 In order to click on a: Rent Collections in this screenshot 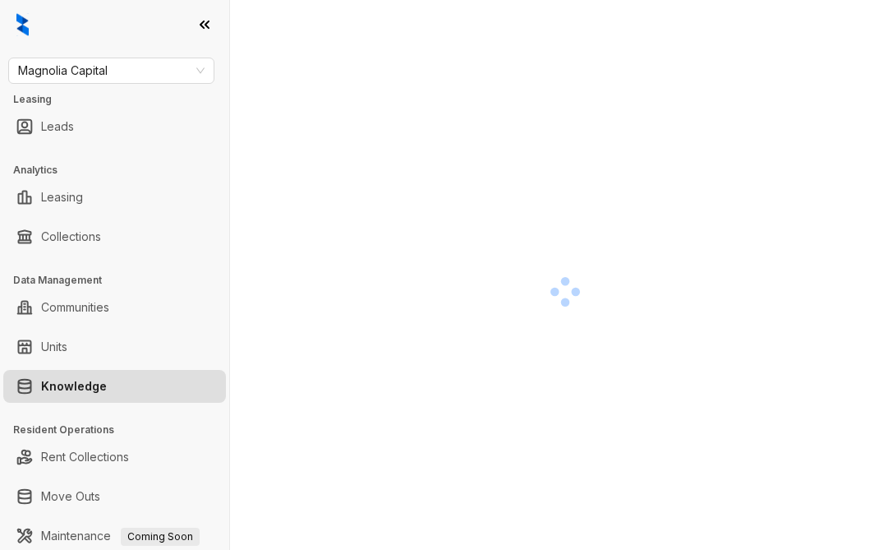, I will do `click(85, 457)`.